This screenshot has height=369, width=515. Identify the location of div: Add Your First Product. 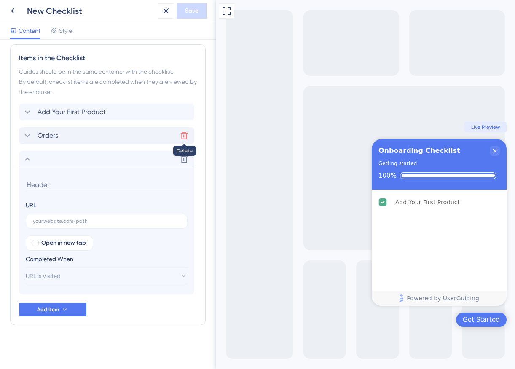
(211, 202).